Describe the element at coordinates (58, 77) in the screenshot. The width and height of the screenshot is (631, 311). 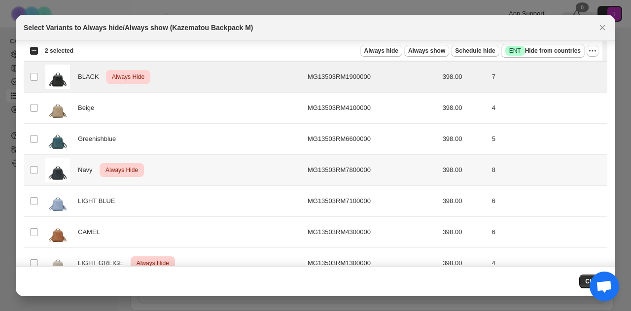
I see `img: MG13503_RM19_KZM_BLACK_aa667a03-0ade-401c-86de-a3768a5e6104.webp` at that location.